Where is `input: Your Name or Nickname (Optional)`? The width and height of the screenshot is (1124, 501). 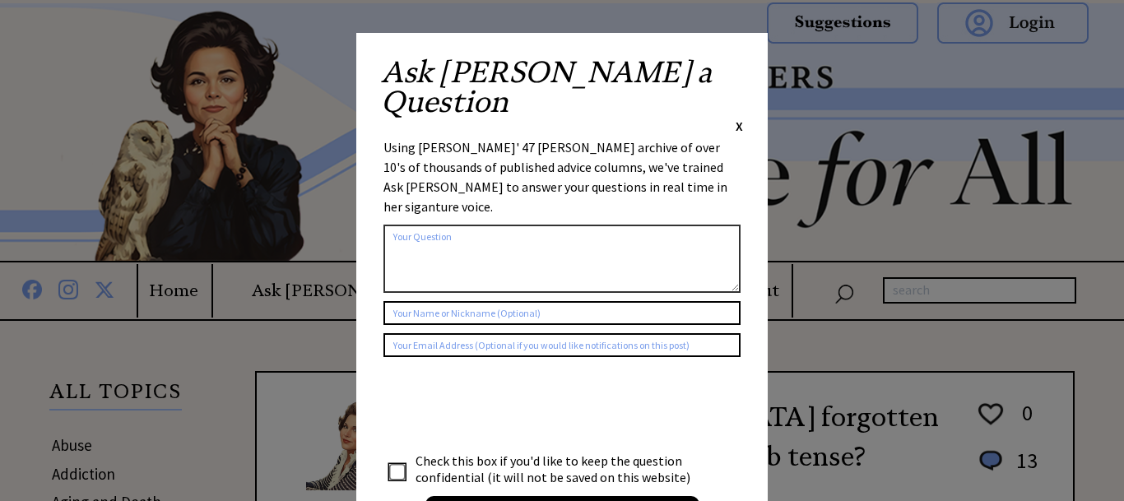
input: Your Name or Nickname (Optional) is located at coordinates (562, 313).